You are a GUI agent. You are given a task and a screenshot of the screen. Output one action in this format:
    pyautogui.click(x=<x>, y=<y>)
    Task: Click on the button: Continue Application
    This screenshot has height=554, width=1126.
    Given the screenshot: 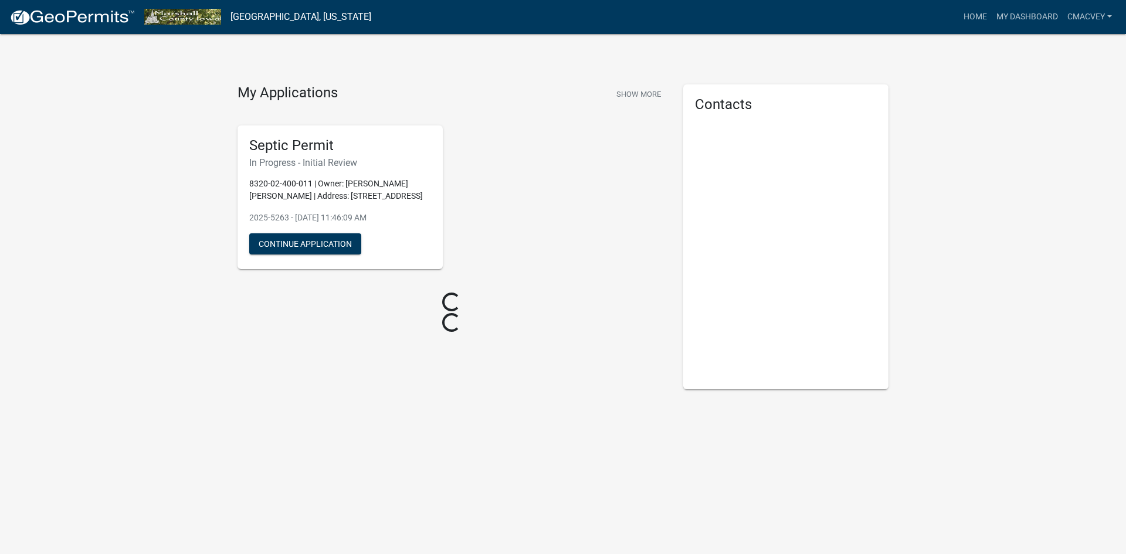 What is the action you would take?
    pyautogui.click(x=305, y=244)
    